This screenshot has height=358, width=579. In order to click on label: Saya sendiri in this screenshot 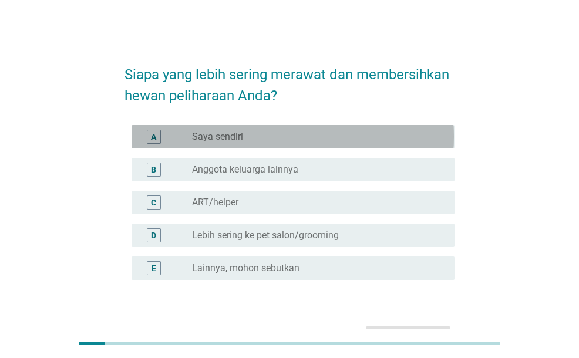, I will do `click(217, 137)`.